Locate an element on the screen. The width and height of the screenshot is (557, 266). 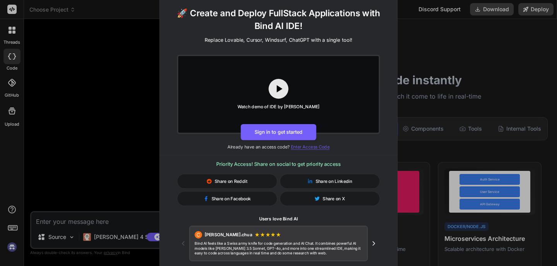
span: Enter Access Code is located at coordinates (310, 147).